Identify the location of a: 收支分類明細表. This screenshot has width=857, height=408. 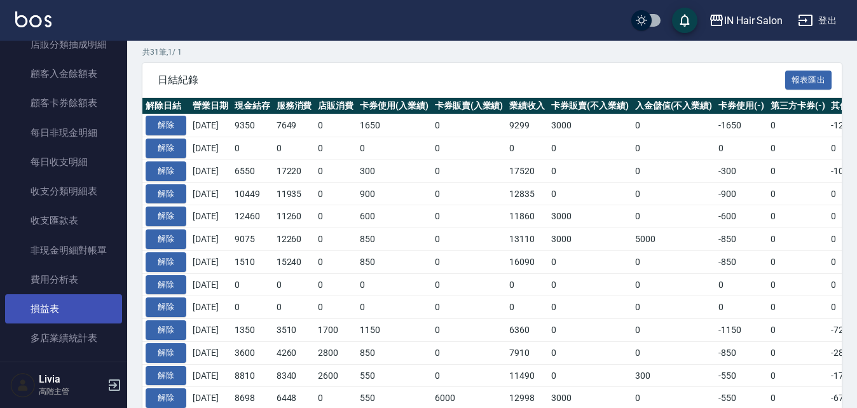
(64, 191).